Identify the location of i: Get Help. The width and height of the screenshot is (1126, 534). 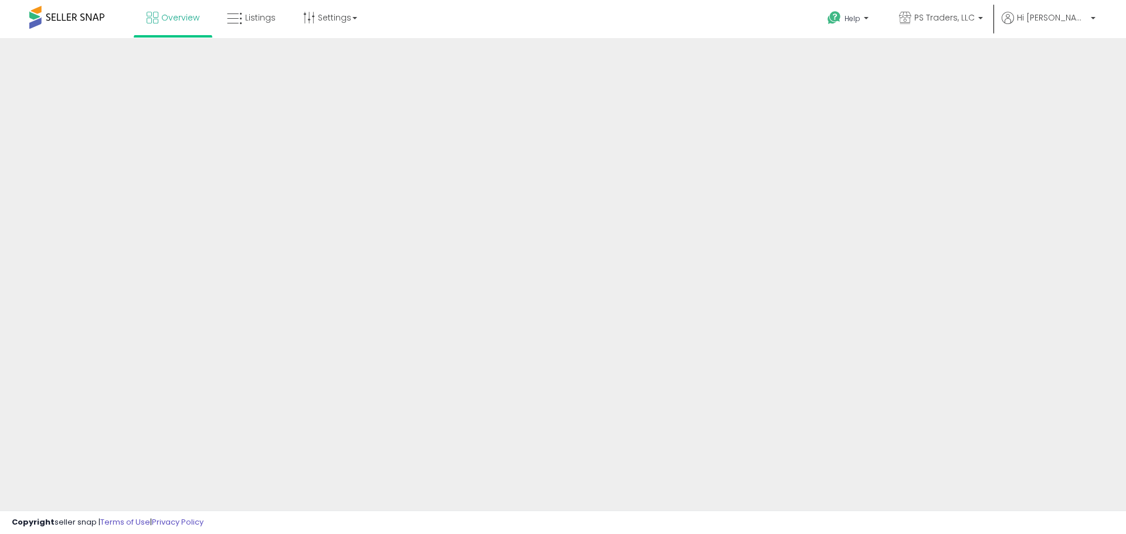
(834, 18).